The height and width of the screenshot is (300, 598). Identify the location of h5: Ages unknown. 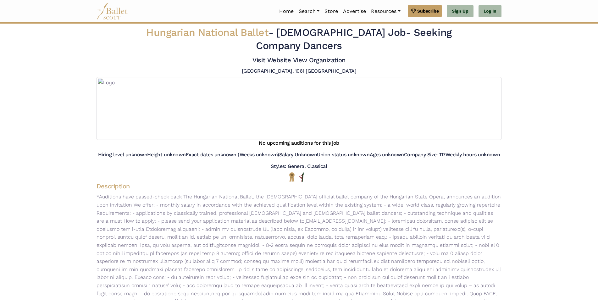
(387, 155).